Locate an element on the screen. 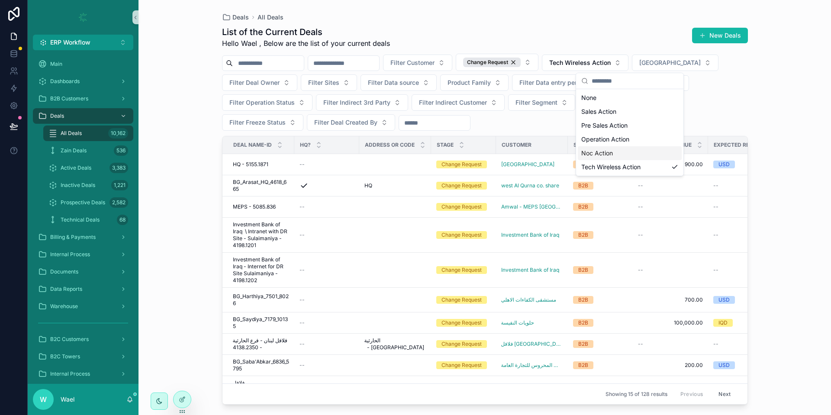  span: Billing & Payments is located at coordinates (73, 237).